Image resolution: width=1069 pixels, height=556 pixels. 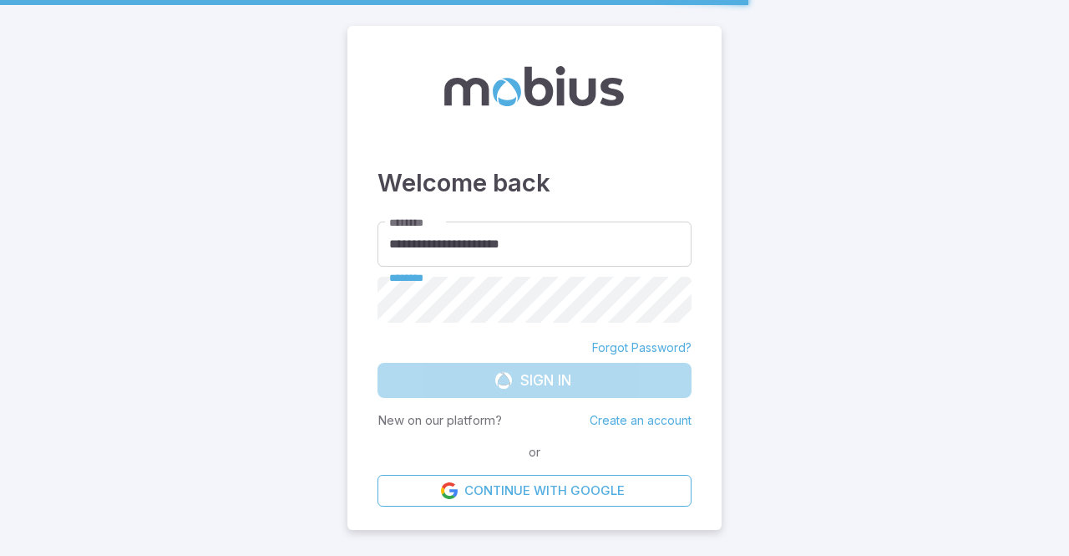 What do you see at coordinates (641, 419) in the screenshot?
I see `a: Create an account` at bounding box center [641, 419].